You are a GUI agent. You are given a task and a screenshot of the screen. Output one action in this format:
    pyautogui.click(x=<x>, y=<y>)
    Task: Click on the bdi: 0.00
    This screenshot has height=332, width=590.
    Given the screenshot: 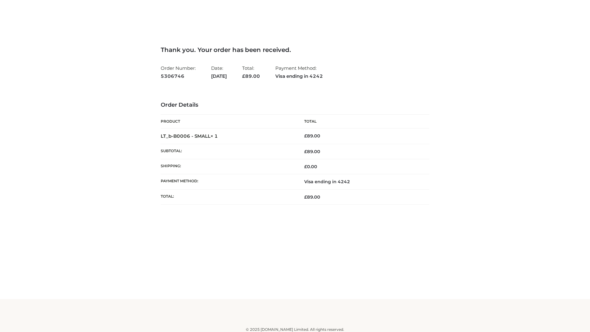 What is the action you would take?
    pyautogui.click(x=310, y=166)
    